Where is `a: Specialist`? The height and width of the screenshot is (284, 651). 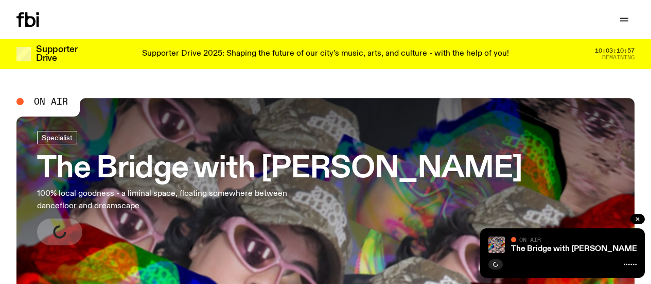 a: Specialist is located at coordinates (57, 137).